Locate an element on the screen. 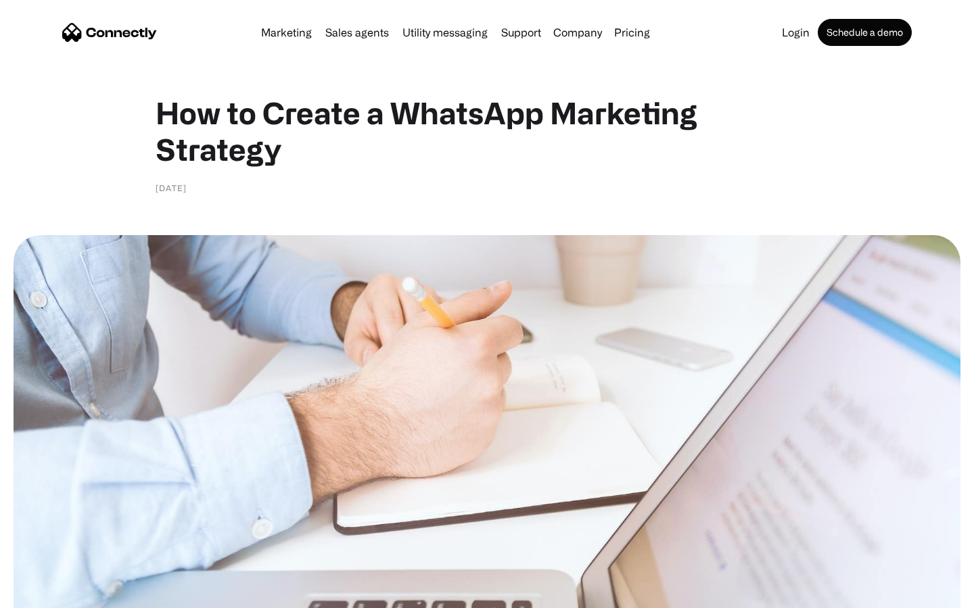 This screenshot has height=608, width=974. ul: Language list is located at coordinates (54, 594).